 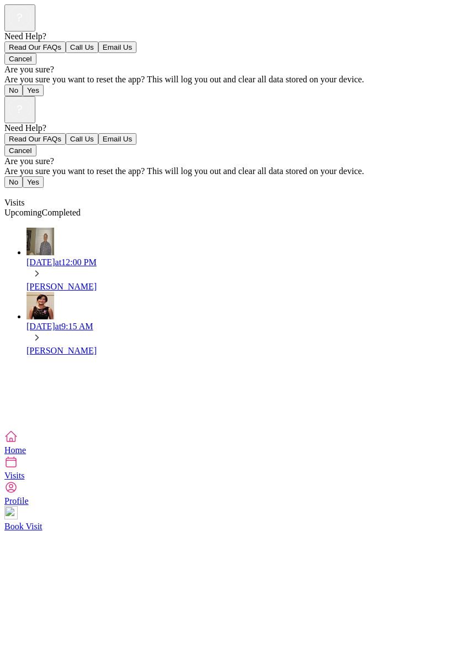 What do you see at coordinates (61, 212) in the screenshot?
I see `span: Completed` at bounding box center [61, 212].